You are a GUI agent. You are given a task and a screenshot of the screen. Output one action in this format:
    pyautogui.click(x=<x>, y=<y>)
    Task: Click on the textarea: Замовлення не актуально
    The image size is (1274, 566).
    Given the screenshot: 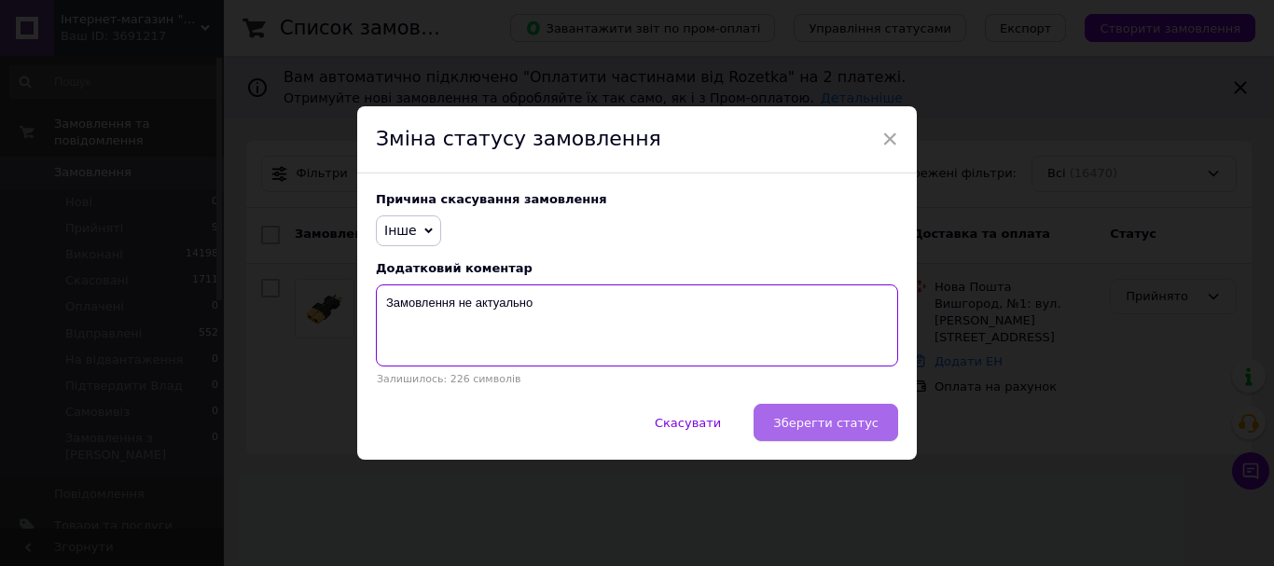 What is the action you would take?
    pyautogui.click(x=637, y=326)
    